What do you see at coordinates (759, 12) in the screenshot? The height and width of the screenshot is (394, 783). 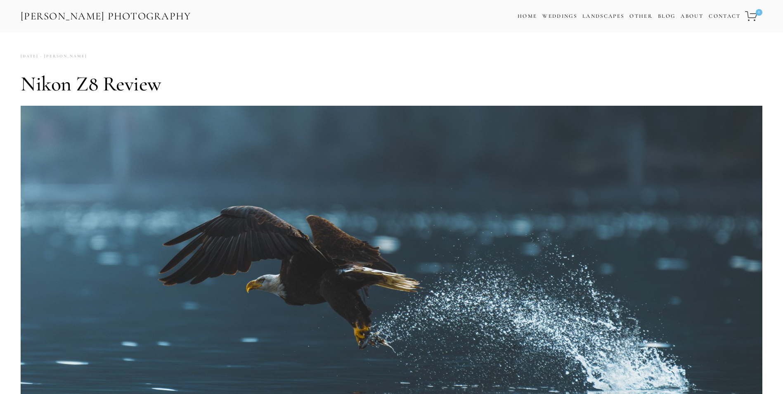 I see `span: 0` at bounding box center [759, 12].